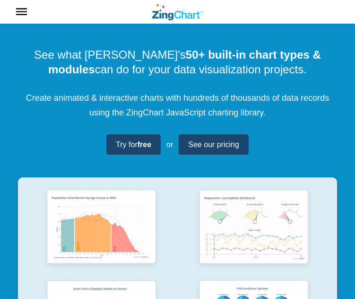  I want to click on strong: free, so click(144, 144).